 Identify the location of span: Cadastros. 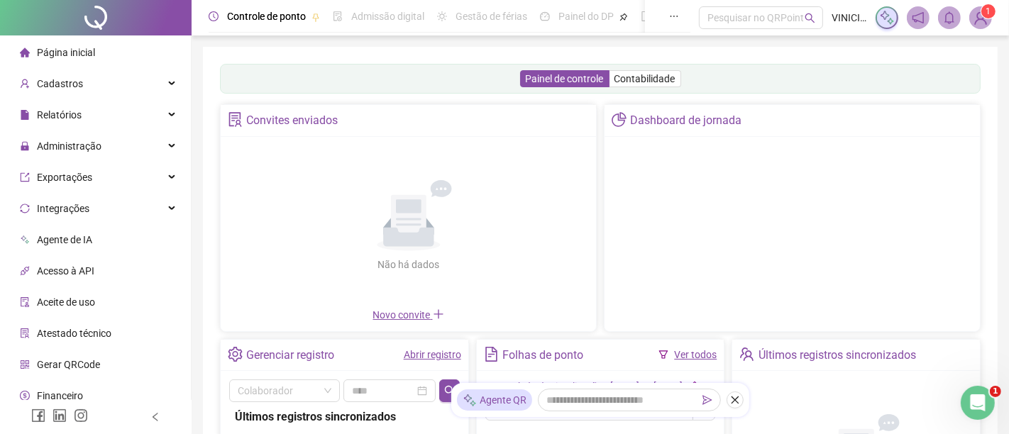
(60, 84).